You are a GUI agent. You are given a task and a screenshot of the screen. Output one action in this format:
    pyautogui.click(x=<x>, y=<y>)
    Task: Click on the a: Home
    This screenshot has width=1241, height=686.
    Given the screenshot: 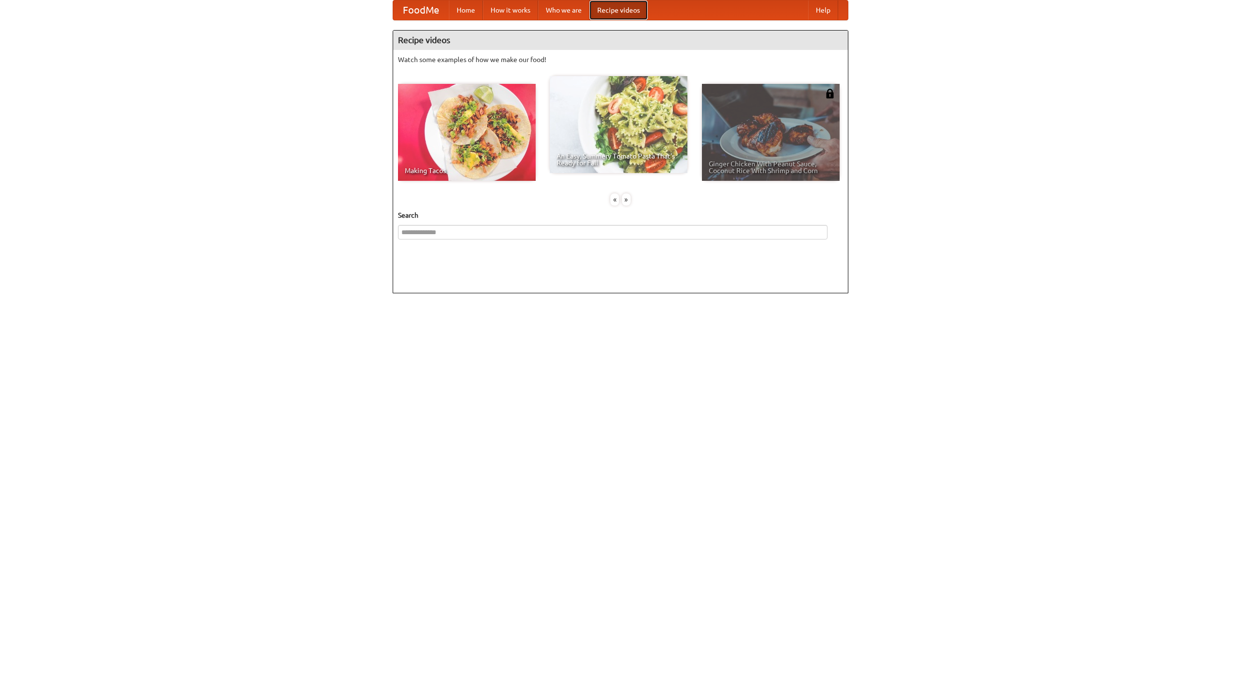 What is the action you would take?
    pyautogui.click(x=466, y=10)
    